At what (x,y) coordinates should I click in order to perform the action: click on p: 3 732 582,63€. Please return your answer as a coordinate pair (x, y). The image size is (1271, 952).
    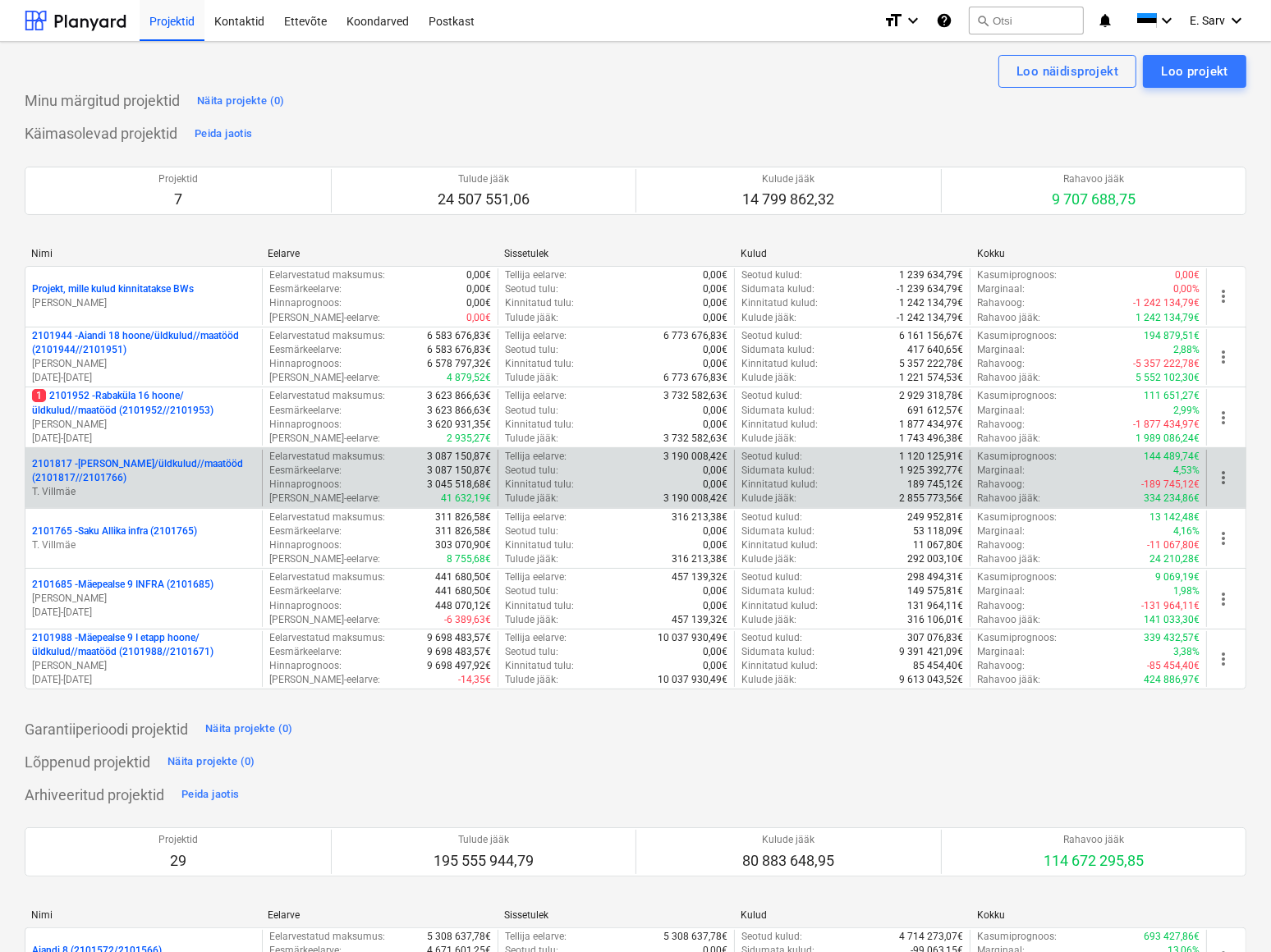
    Looking at the image, I should click on (696, 395).